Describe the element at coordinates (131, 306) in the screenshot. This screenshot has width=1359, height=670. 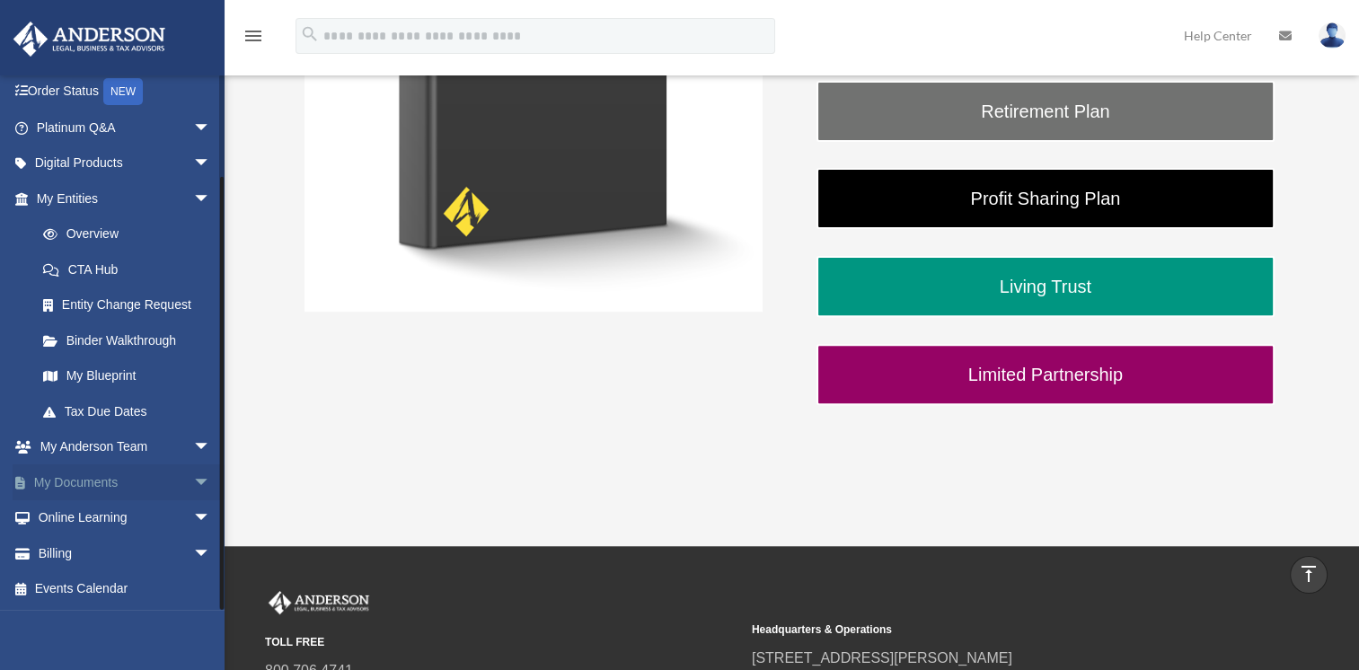
I see `a: Entity Change Request` at that location.